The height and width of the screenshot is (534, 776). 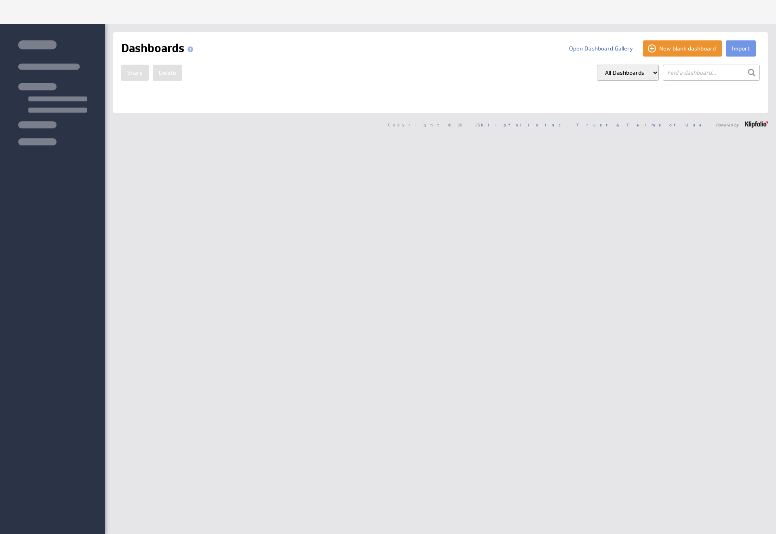 What do you see at coordinates (641, 125) in the screenshot?
I see `a: Trust & Terms of Use` at bounding box center [641, 125].